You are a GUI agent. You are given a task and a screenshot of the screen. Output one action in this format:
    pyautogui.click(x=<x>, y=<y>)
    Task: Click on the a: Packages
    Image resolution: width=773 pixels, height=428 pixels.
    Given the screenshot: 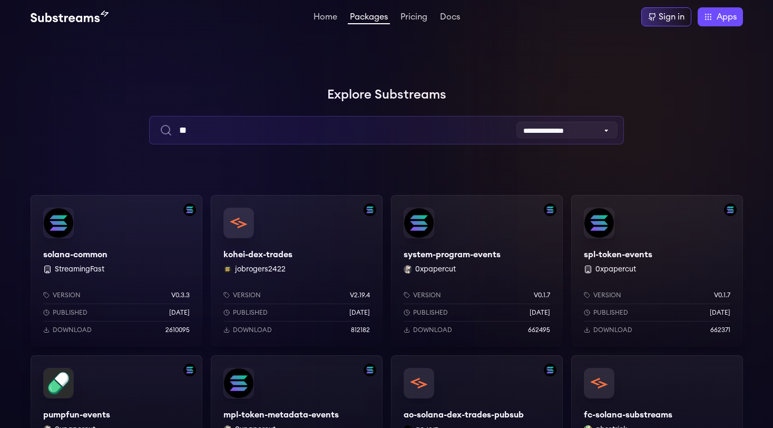 What is the action you would take?
    pyautogui.click(x=369, y=18)
    